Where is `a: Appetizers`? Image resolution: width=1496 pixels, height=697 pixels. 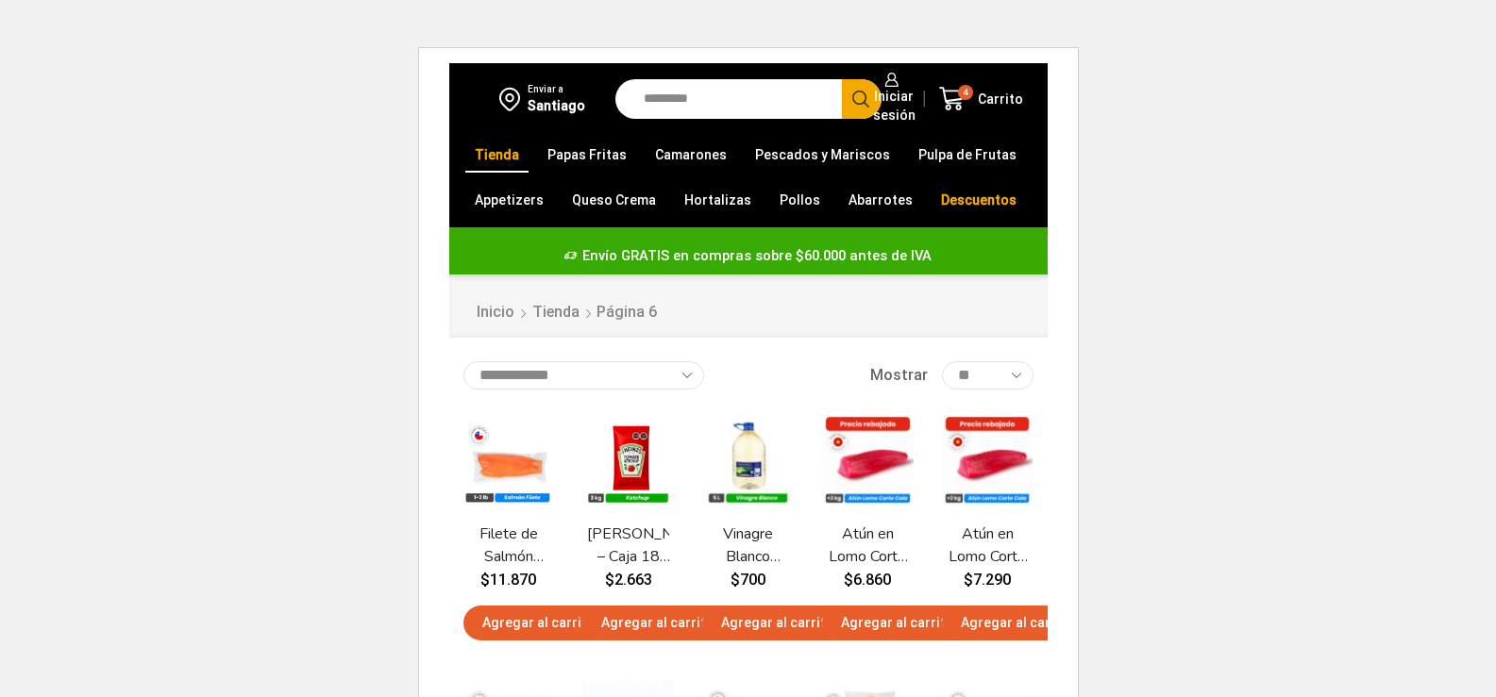 a: Appetizers is located at coordinates (509, 200).